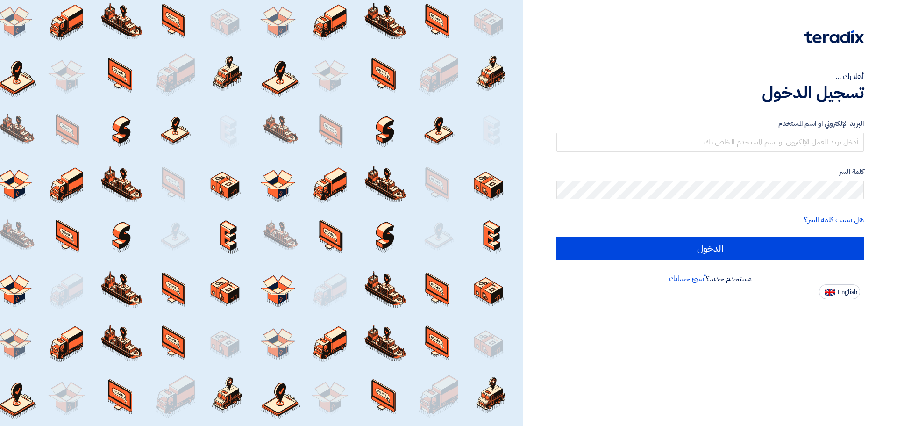  What do you see at coordinates (834, 220) in the screenshot?
I see `a: هل نسيت كلمة السر؟` at bounding box center [834, 220].